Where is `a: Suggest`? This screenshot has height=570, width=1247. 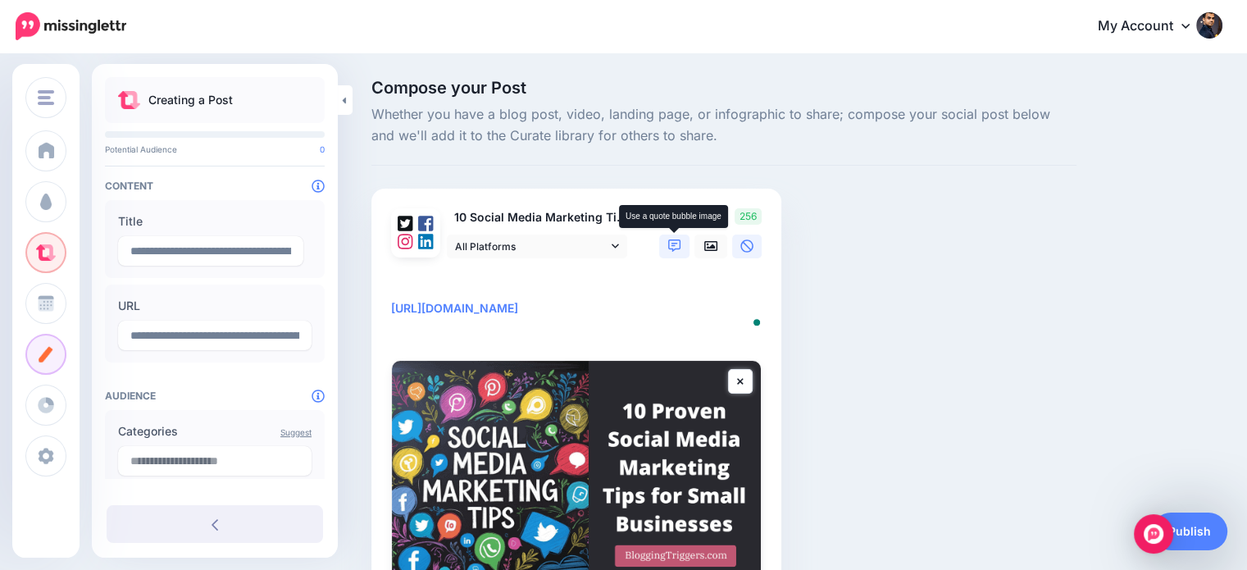 a: Suggest is located at coordinates (296, 432).